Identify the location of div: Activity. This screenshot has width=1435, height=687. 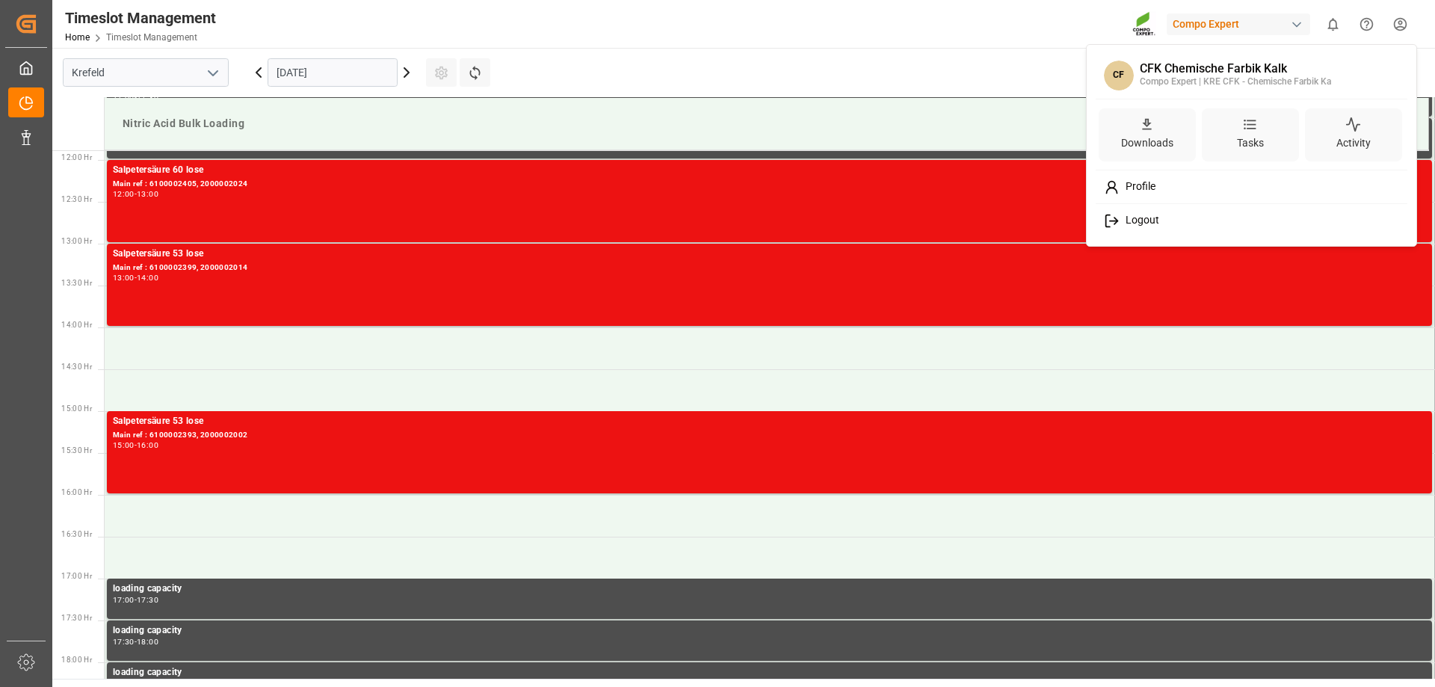
(1354, 143).